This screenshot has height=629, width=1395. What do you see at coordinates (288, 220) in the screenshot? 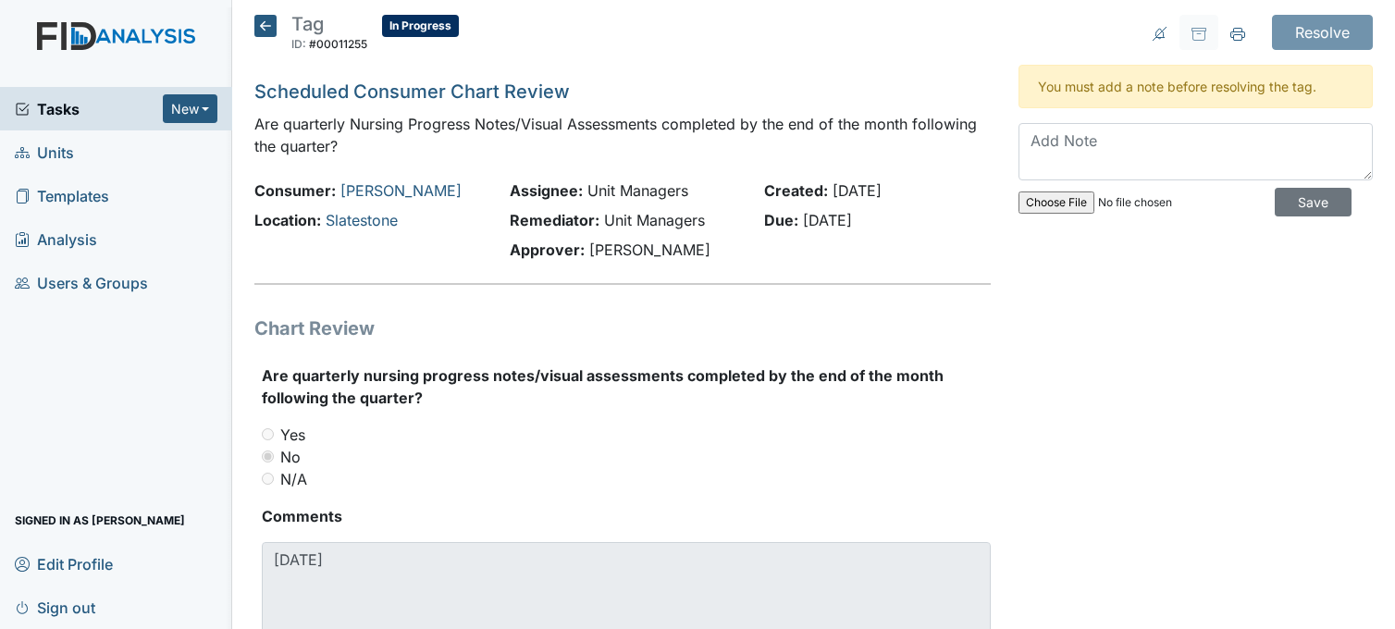
I see `strong: Location:` at bounding box center [288, 220].